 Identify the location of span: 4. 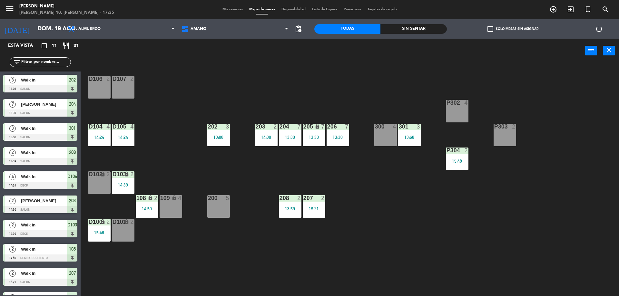
(13, 177).